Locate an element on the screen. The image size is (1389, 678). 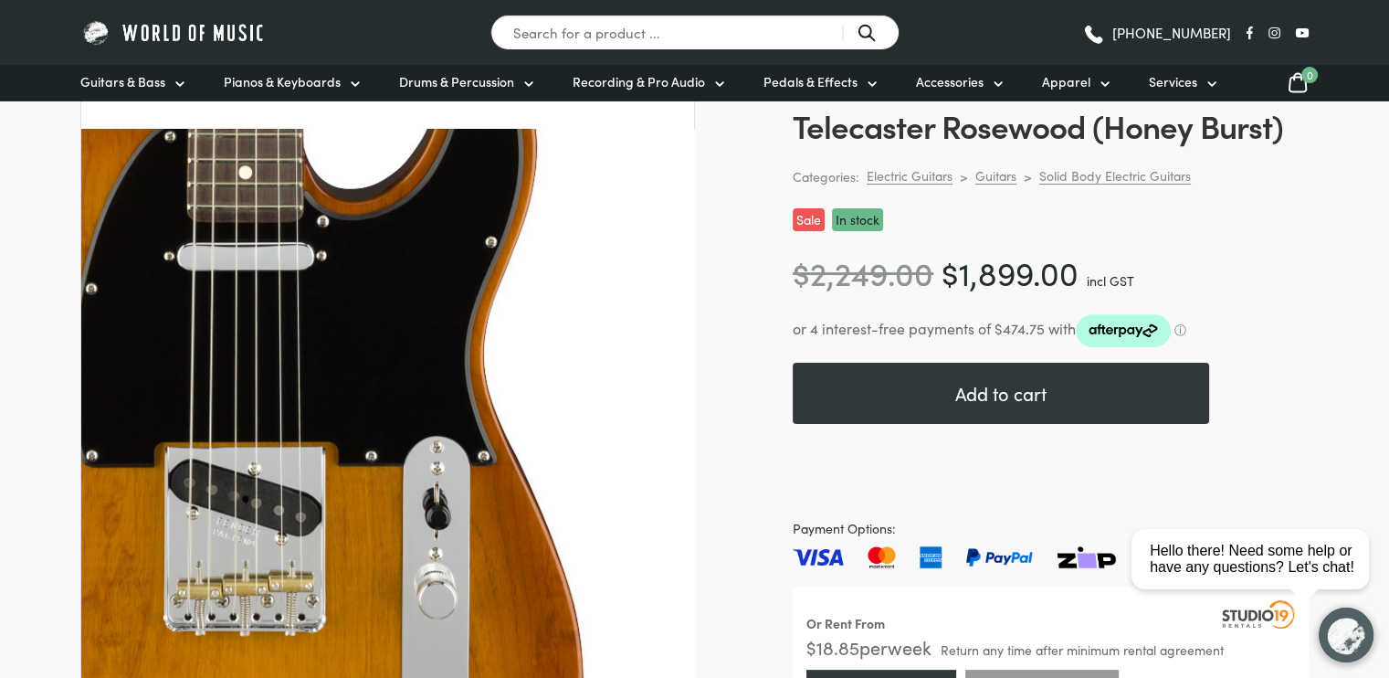
span: Return any time after minimum rental agreement is located at coordinates (1082, 649).